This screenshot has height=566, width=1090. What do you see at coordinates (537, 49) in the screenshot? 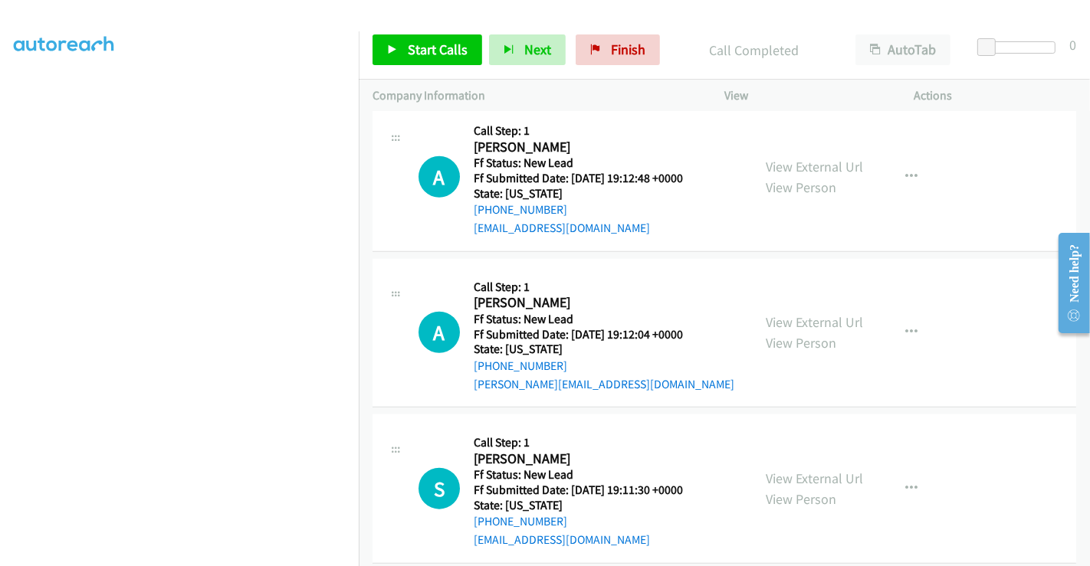
I see `span: Next` at bounding box center [537, 49].